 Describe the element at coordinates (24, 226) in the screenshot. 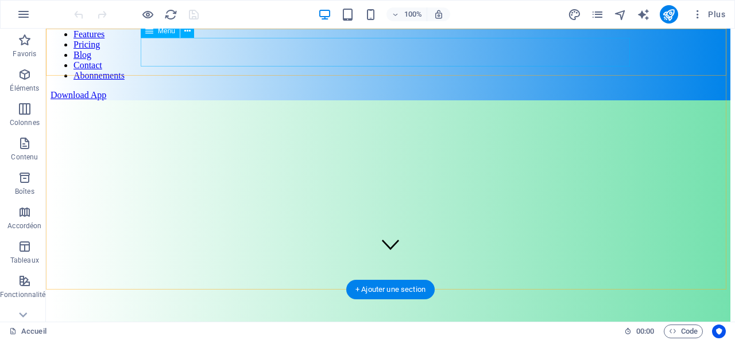

I see `p: Accordéon` at that location.